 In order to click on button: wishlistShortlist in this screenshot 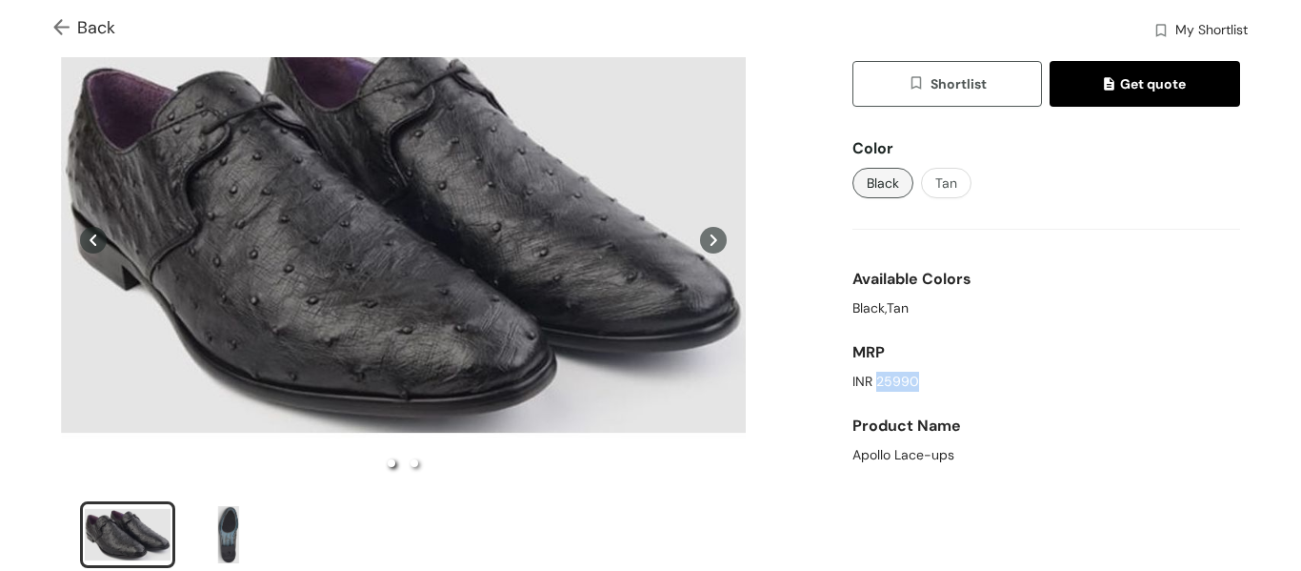, I will do `click(948, 84)`.